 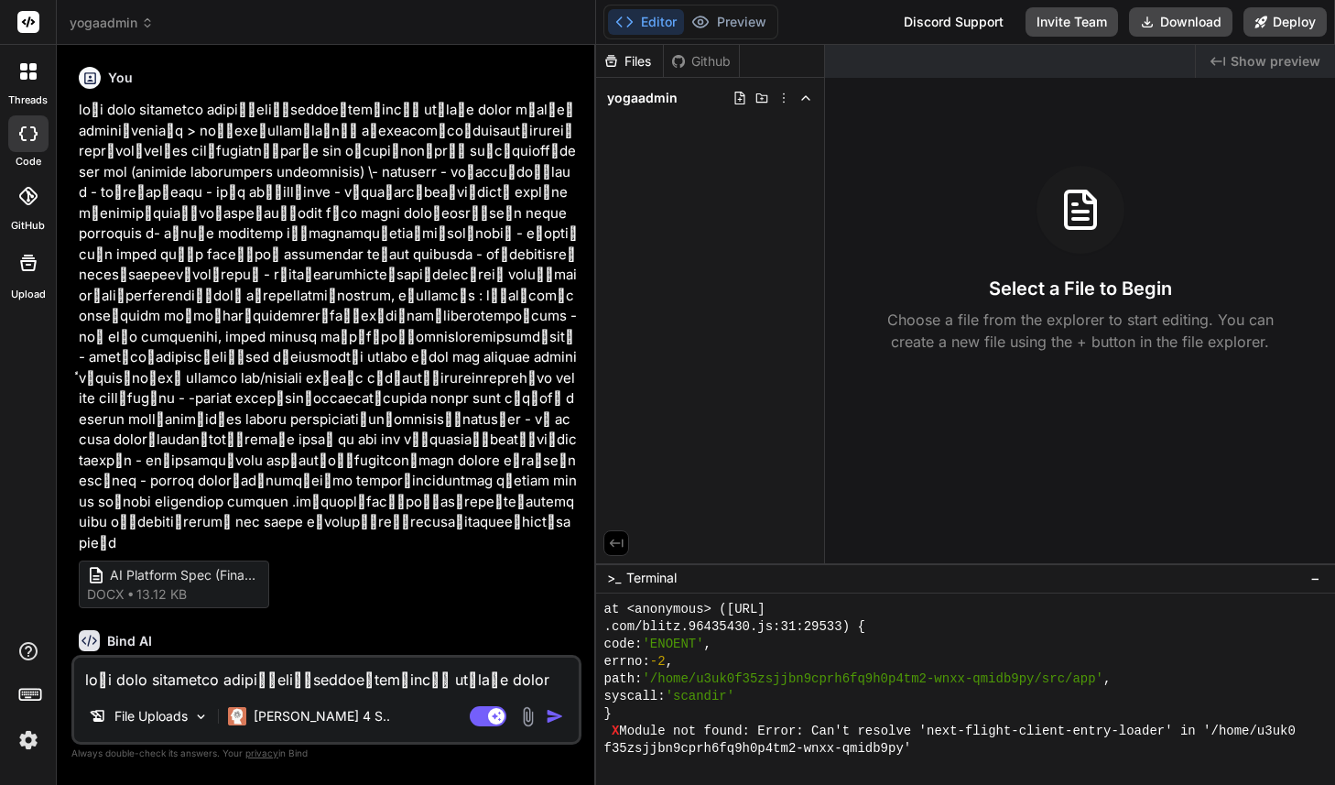 I want to click on p: Always double-check its answers. Your in Bind, so click(x=326, y=753).